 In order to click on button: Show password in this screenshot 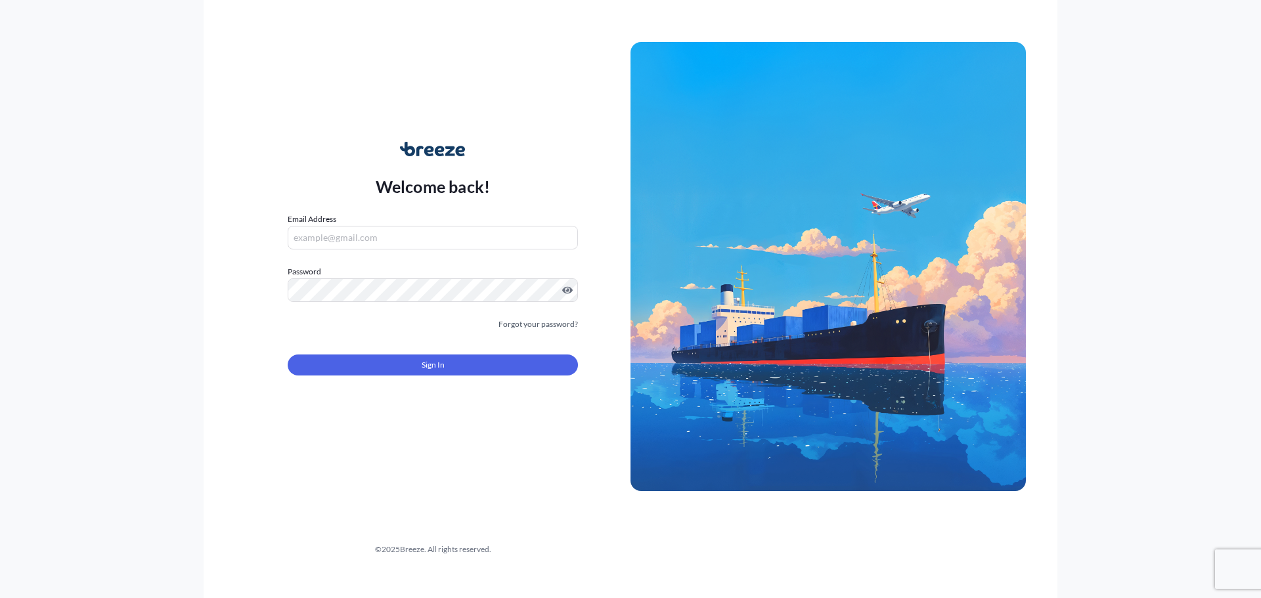, I will do `click(568, 290)`.